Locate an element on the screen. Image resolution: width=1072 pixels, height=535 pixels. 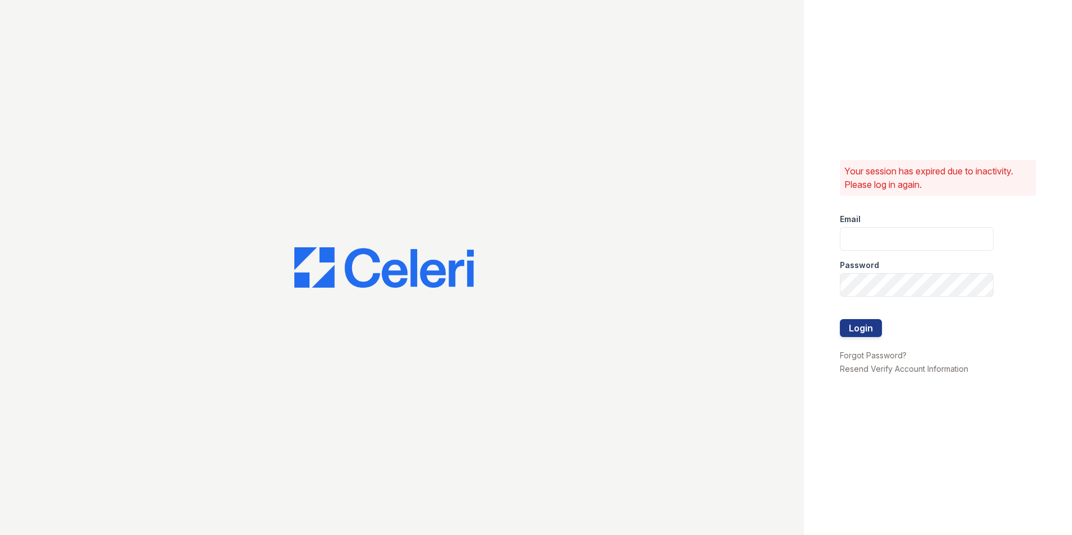
img: CE_Logo_Blue-a8612792a0a2168367f1c8372b55b34899dd931a85d93a1a3d3e32e68fde9ad4.png is located at coordinates (384, 267).